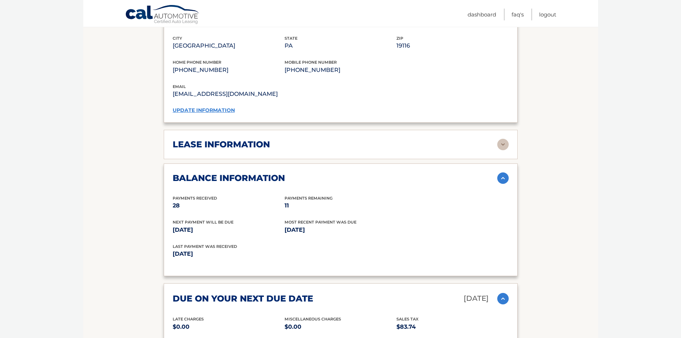 The width and height of the screenshot is (681, 338). I want to click on span: Late Charges, so click(188, 319).